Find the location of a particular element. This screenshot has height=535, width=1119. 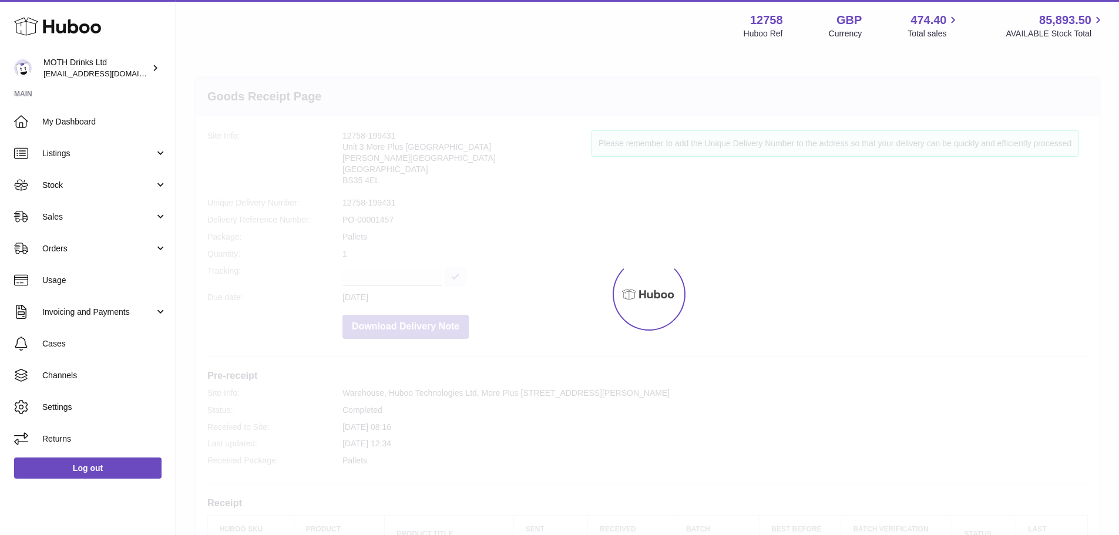

img: orders@mothdrinks.com is located at coordinates (23, 68).